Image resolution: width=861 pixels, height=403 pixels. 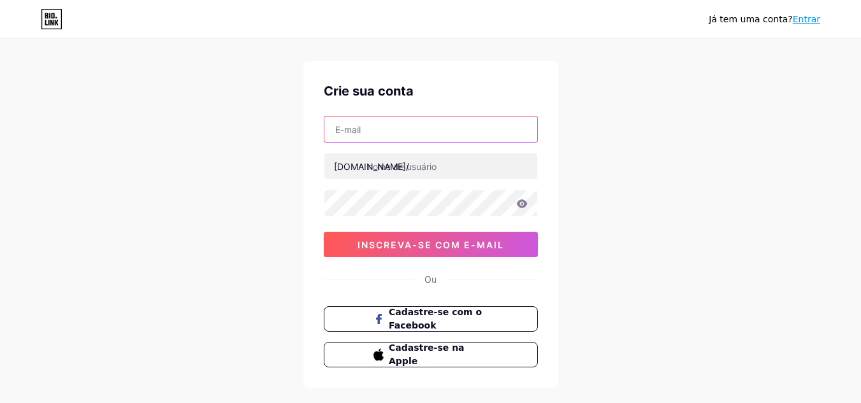 I want to click on font: Já tem uma conta?, so click(x=751, y=19).